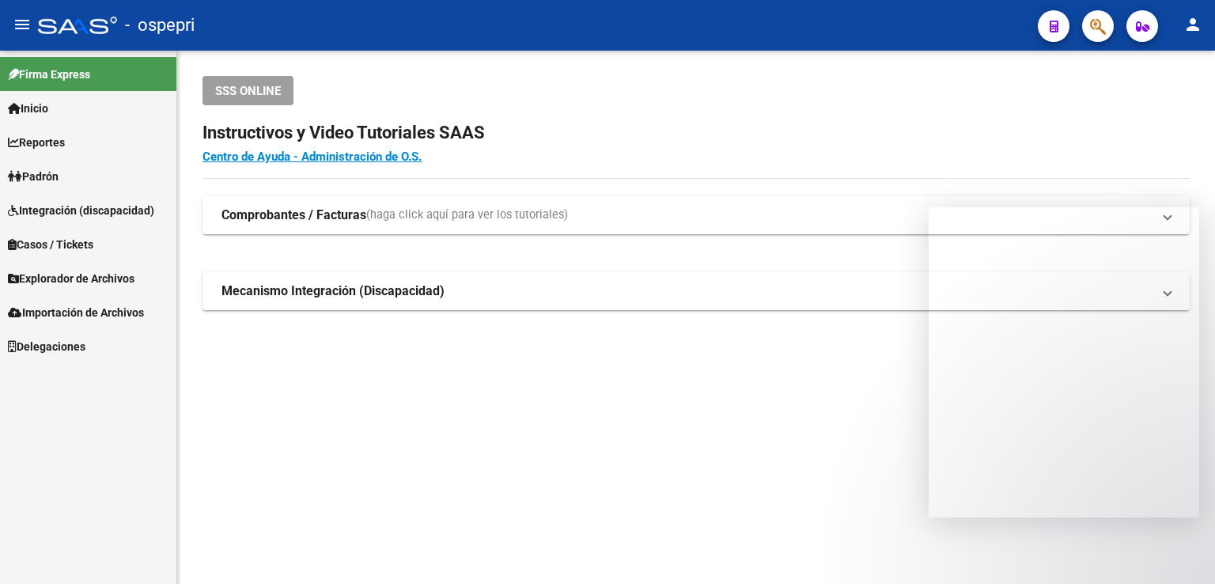  I want to click on span: - ospepri, so click(160, 25).